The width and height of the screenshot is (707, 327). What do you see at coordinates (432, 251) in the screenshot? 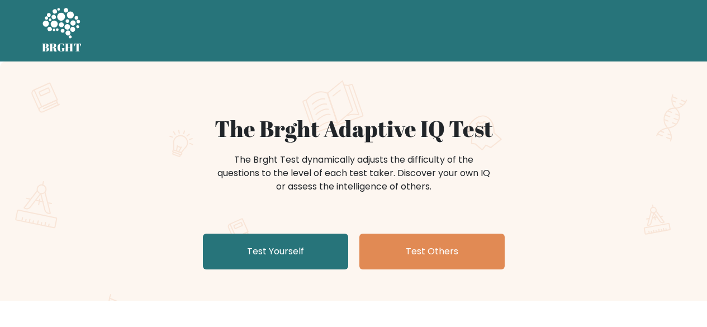
I see `a: Test Others` at bounding box center [432, 251].